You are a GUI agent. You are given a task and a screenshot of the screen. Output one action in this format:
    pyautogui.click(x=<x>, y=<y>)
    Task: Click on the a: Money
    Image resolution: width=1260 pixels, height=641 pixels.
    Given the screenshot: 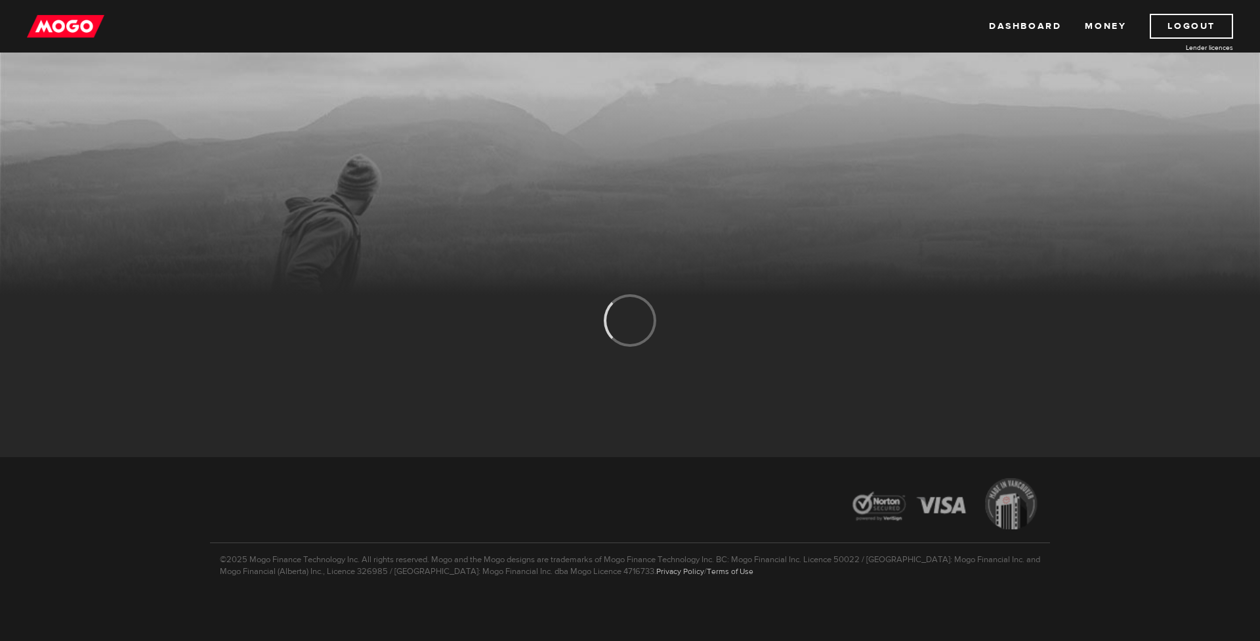 What is the action you would take?
    pyautogui.click(x=1105, y=26)
    